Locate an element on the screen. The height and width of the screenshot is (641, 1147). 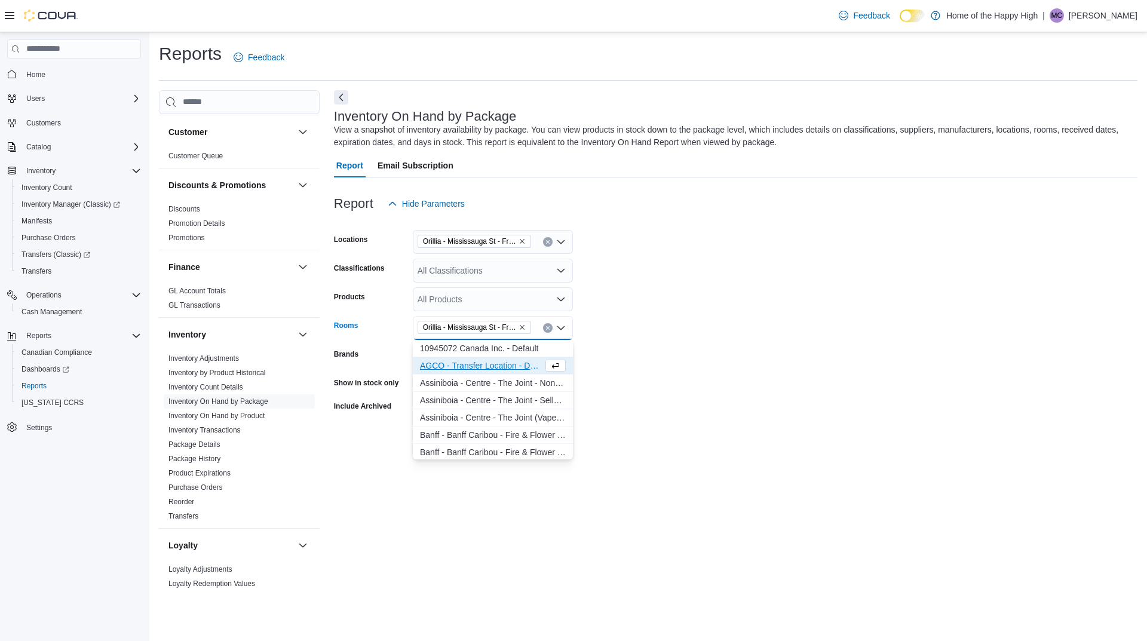
button: Operations is located at coordinates (44, 295).